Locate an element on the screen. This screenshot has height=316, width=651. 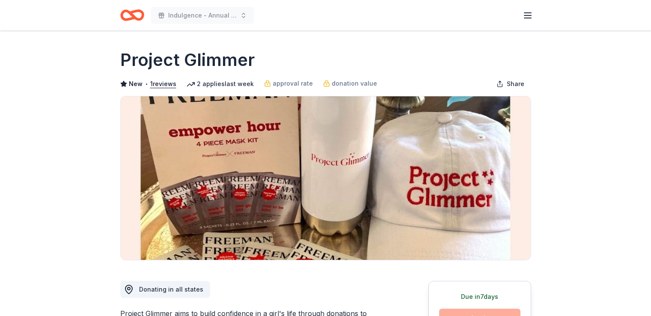
span: New is located at coordinates (136, 84).